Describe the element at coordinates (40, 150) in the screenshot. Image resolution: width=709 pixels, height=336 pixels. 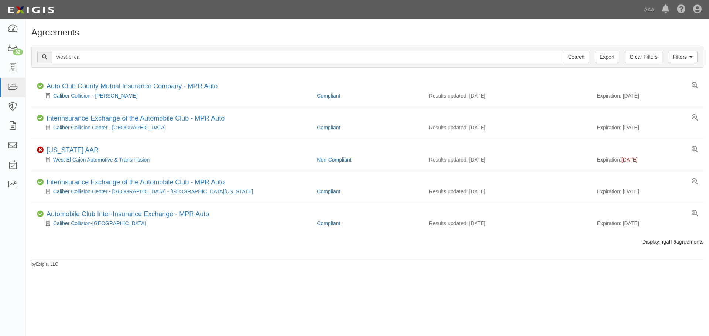
I see `i: Non-Compliant` at that location.